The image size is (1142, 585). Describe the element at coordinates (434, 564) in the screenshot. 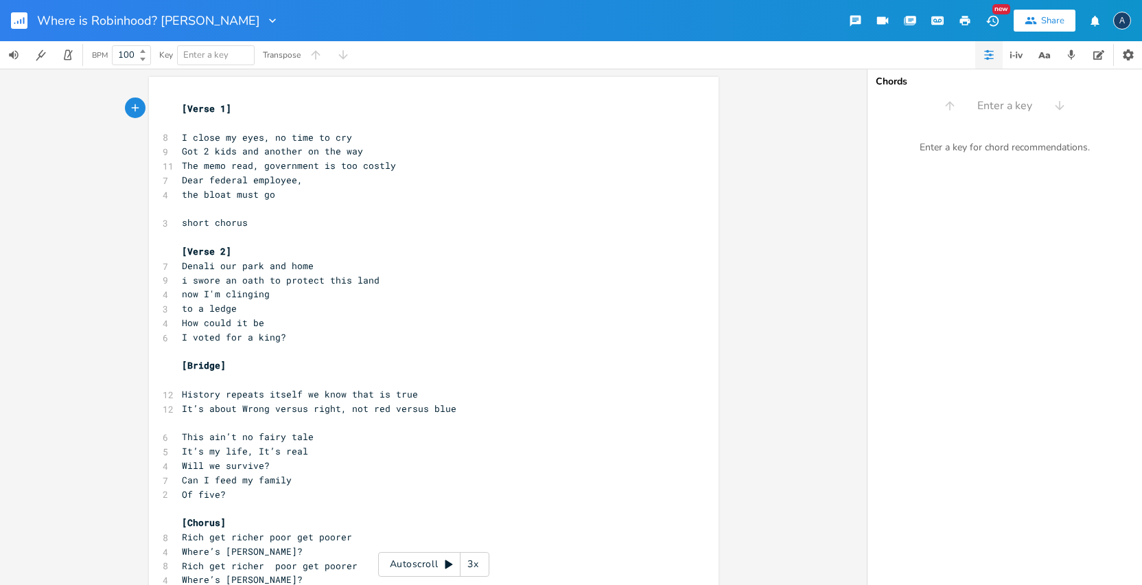

I see `div: Autoscroll` at that location.